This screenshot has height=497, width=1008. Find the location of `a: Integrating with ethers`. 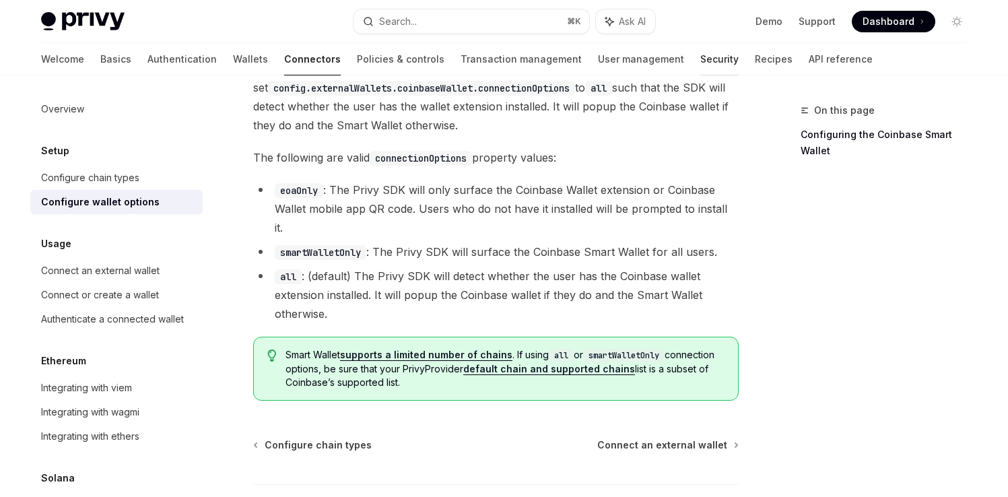

a: Integrating with ethers is located at coordinates (116, 436).